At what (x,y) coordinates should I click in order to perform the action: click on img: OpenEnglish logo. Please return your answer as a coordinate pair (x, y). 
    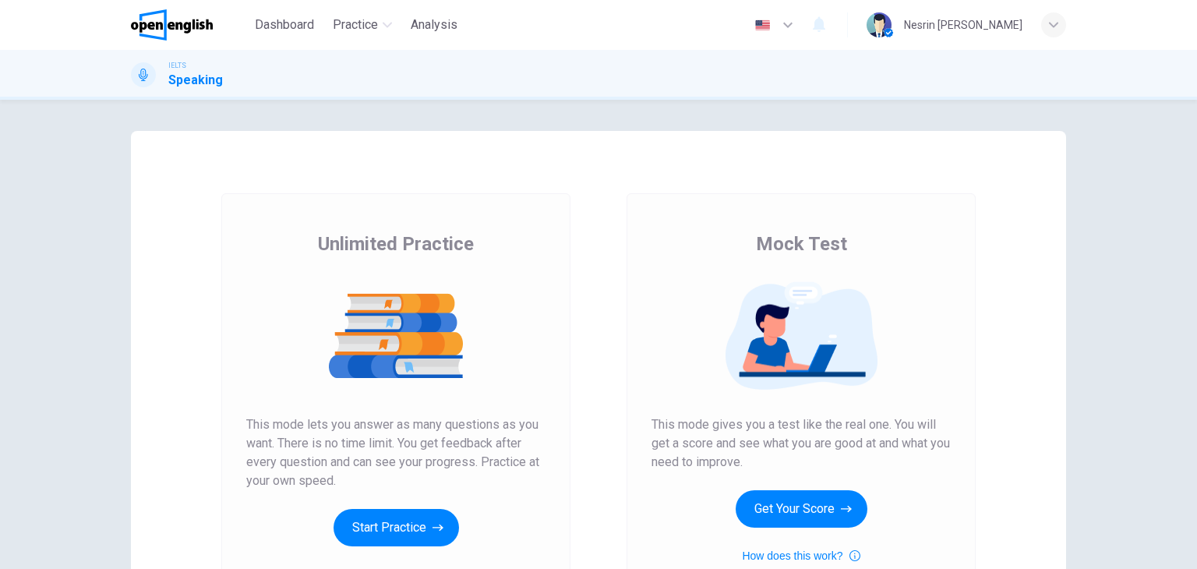
    Looking at the image, I should click on (171, 25).